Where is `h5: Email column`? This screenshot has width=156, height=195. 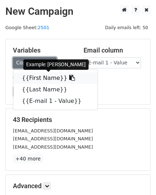
h5: Email column is located at coordinates (114, 50).